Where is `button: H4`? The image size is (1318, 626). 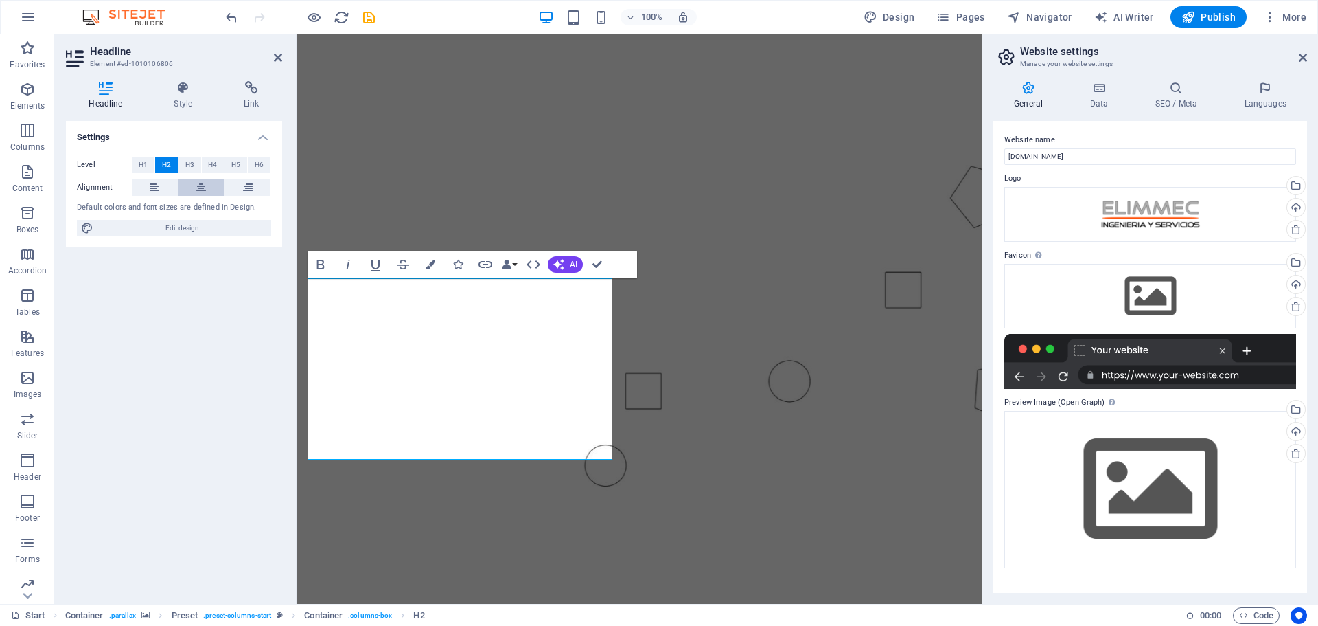
button: H4 is located at coordinates (213, 165).